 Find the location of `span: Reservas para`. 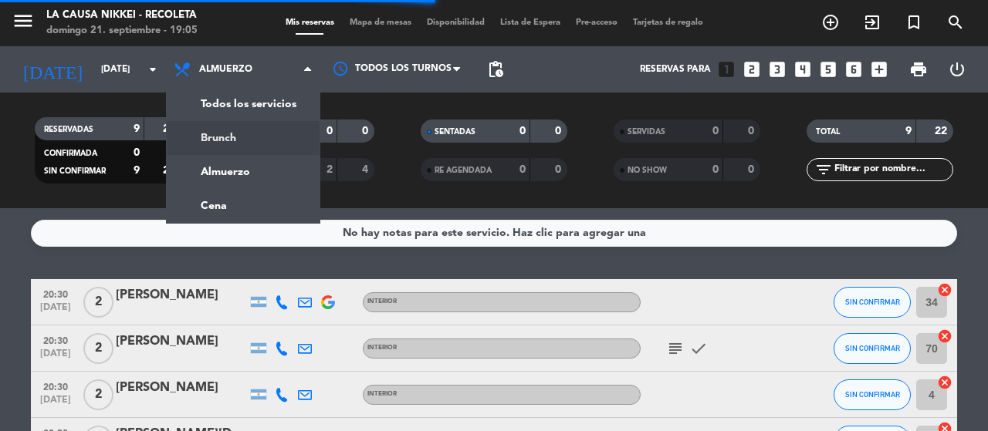

span: Reservas para is located at coordinates (675, 69).